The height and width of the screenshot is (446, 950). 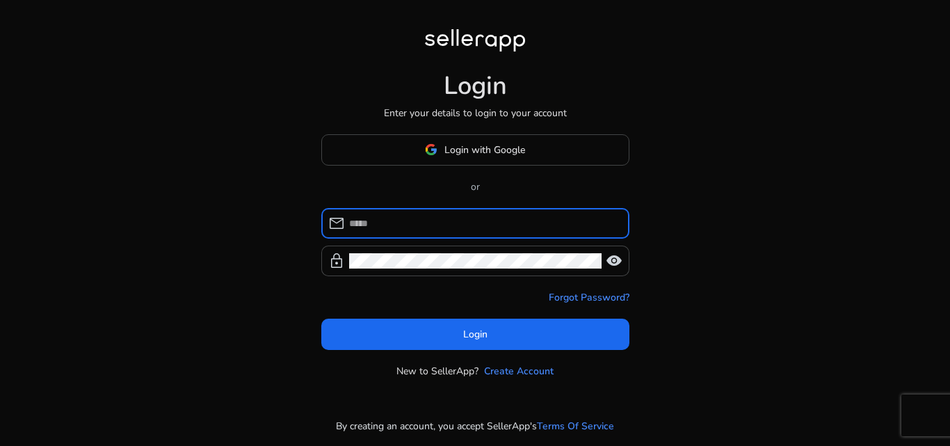 I want to click on button: Login, so click(x=475, y=334).